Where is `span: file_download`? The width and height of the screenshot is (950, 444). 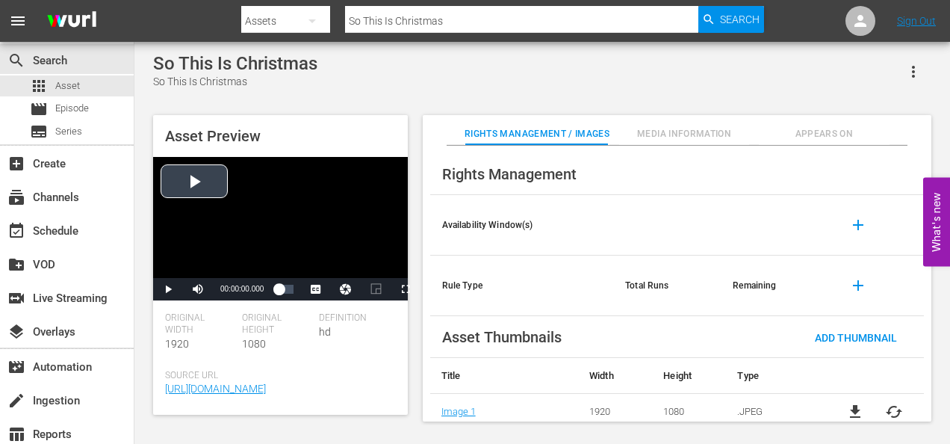
span: file_download is located at coordinates (855, 412).